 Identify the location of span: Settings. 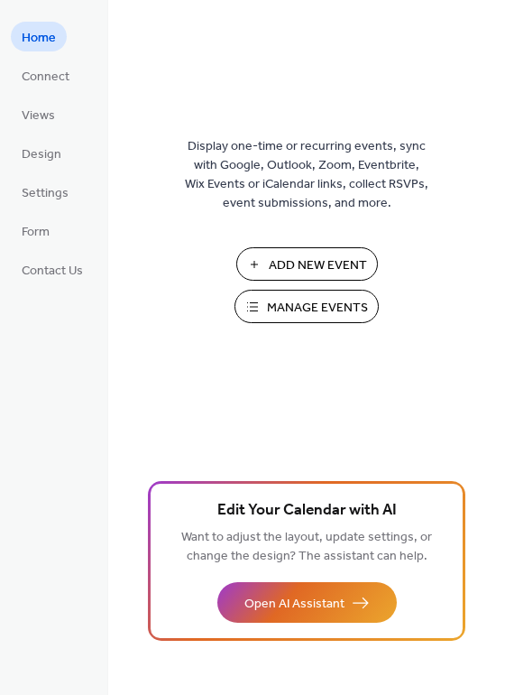
(45, 193).